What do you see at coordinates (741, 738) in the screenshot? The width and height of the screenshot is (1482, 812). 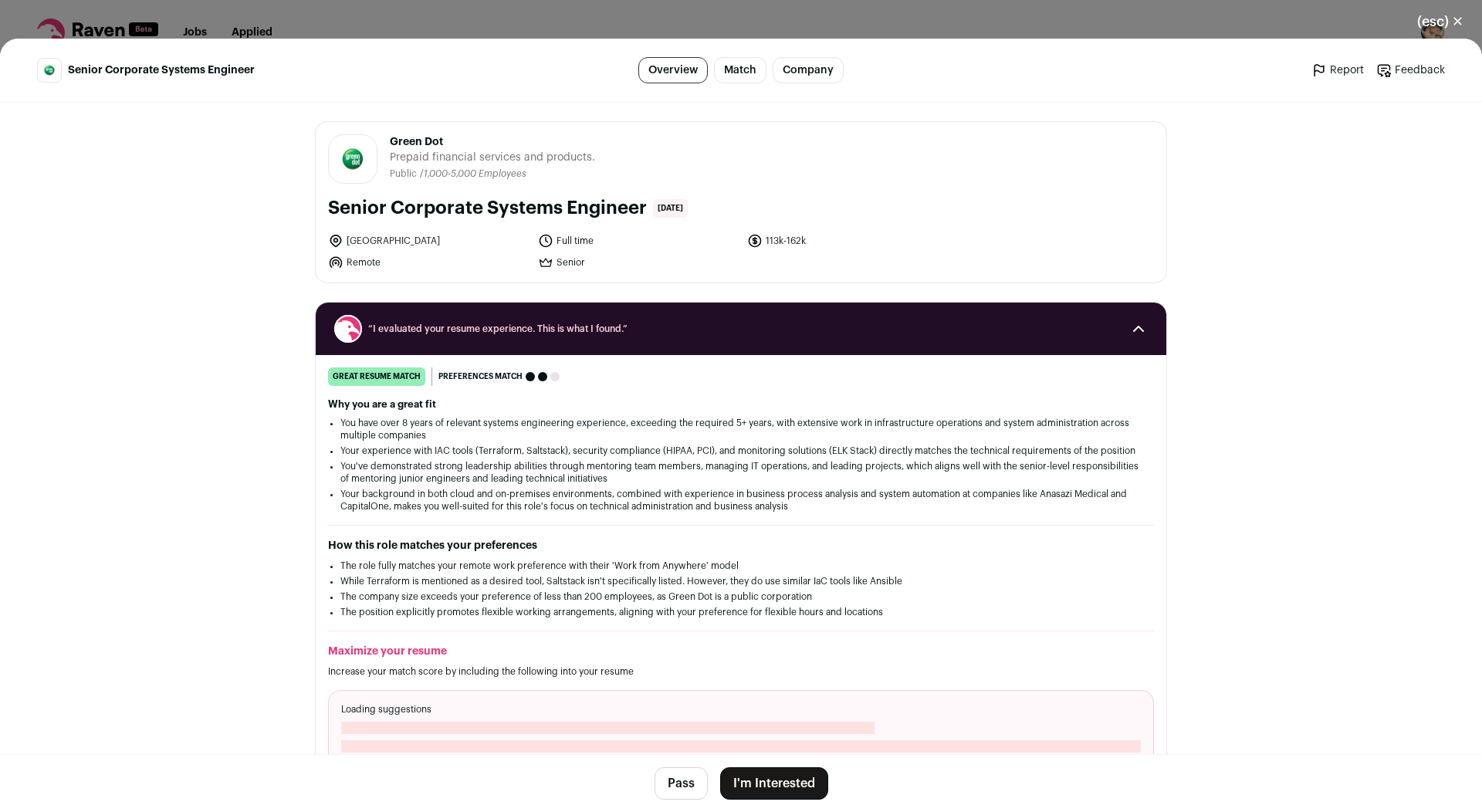 I see `div: Loading suggestions` at bounding box center [741, 738].